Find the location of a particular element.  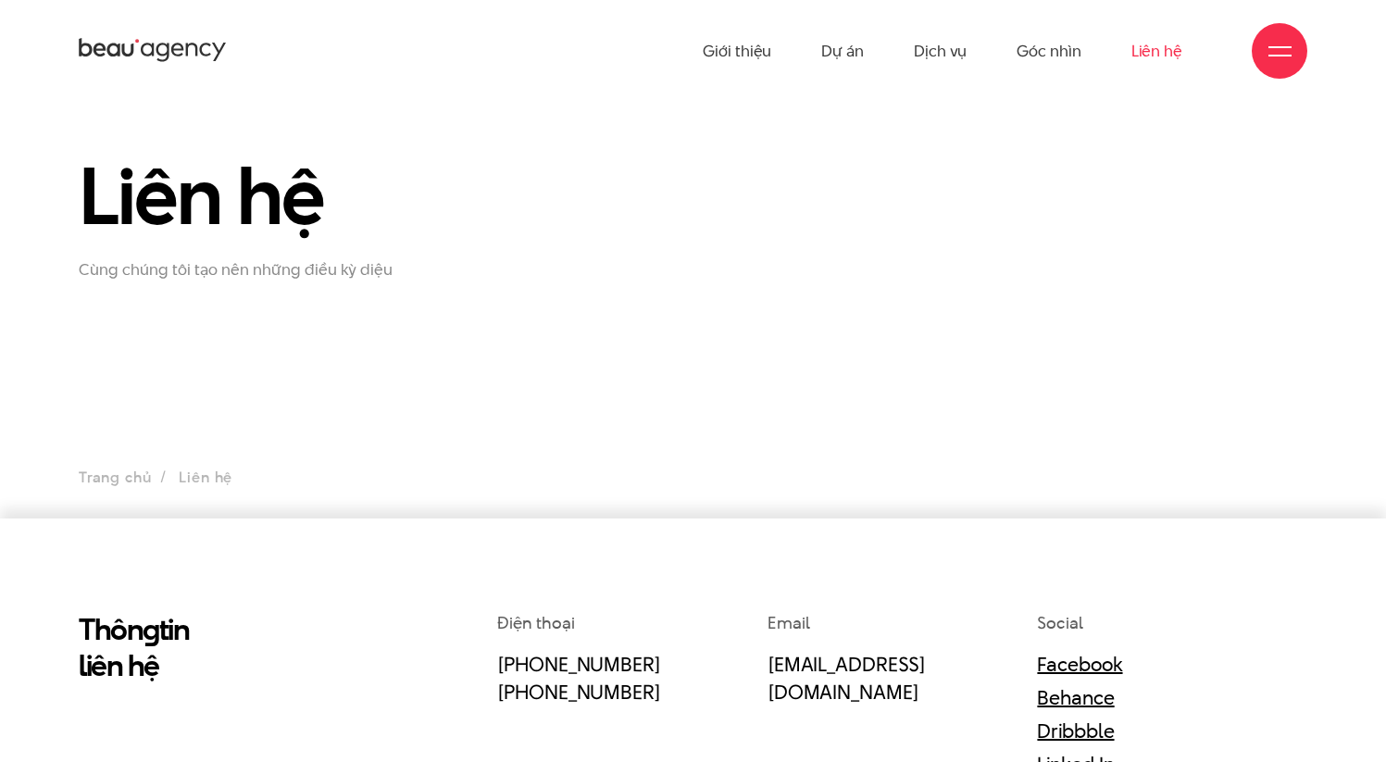

a: Behance is located at coordinates (1075, 697).